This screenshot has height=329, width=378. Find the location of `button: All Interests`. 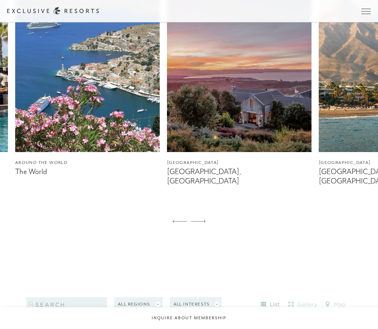

button: All Interests is located at coordinates (196, 304).